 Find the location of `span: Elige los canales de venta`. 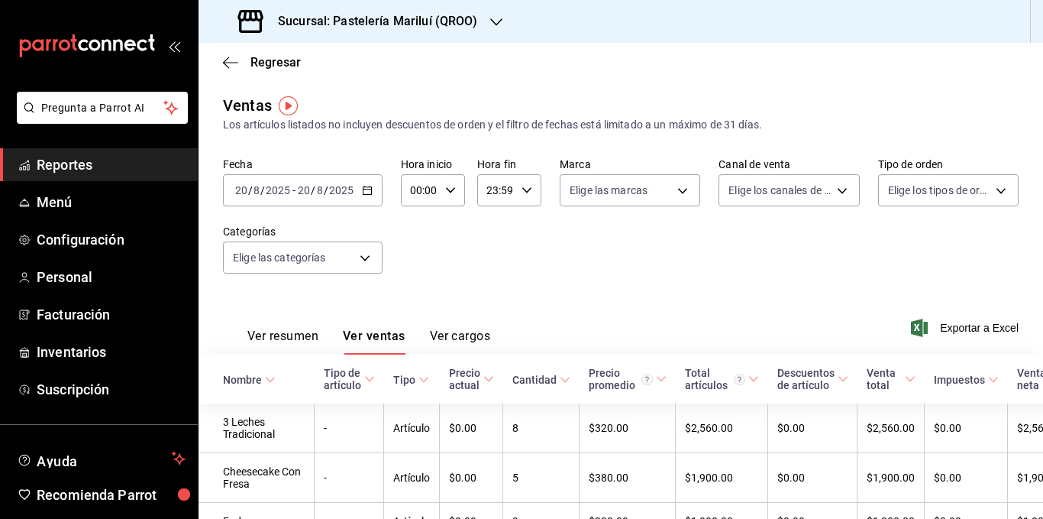

span: Elige los canales de venta is located at coordinates (780, 190).